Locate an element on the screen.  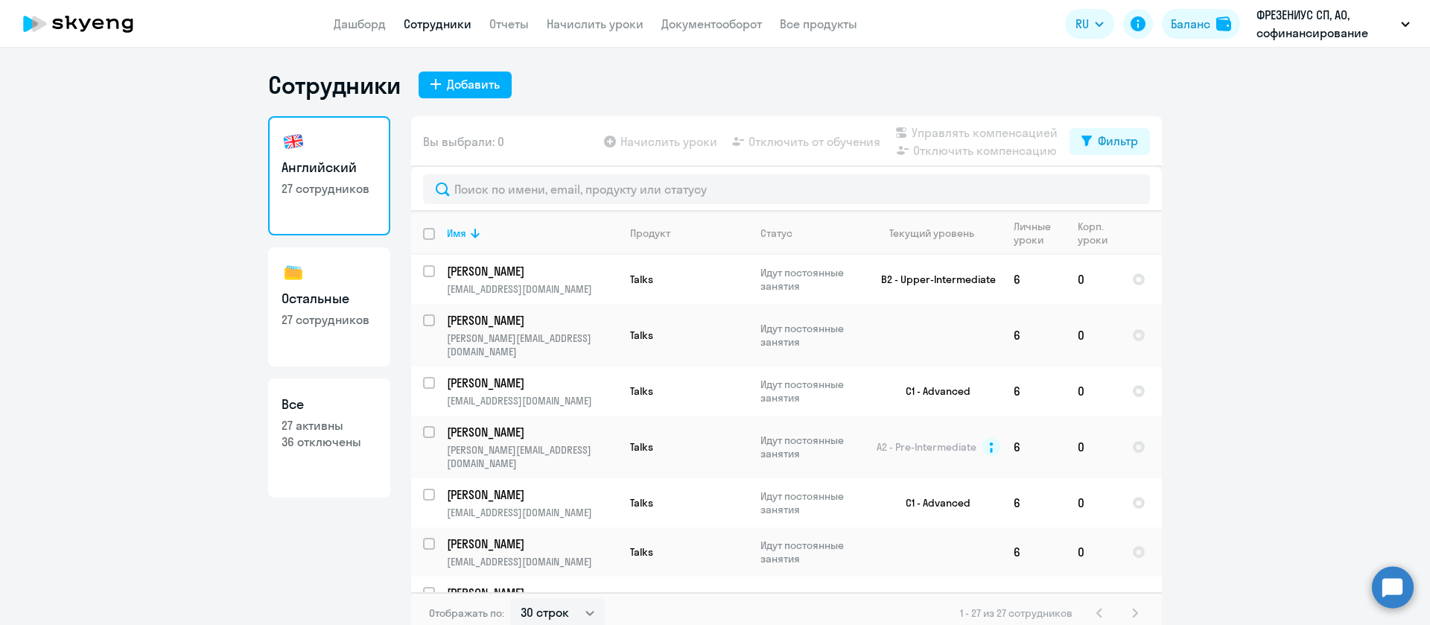
a: Все27 активны36 отключены is located at coordinates (329, 438).